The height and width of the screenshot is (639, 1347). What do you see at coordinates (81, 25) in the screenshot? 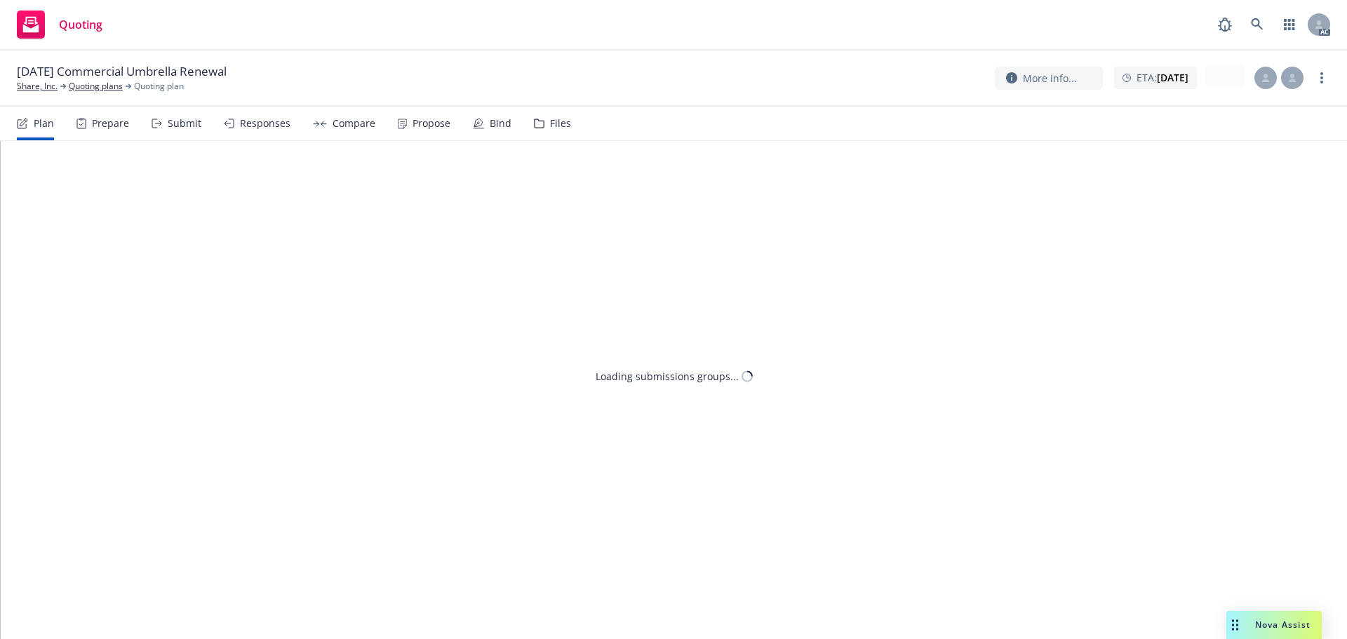
I see `span: Quoting` at bounding box center [81, 25].